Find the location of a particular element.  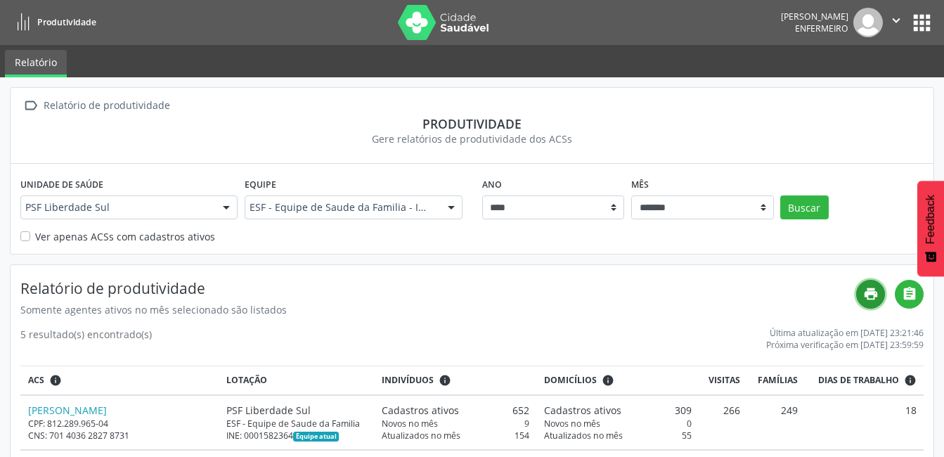

div: INE: 0001582364 is located at coordinates (297, 435).